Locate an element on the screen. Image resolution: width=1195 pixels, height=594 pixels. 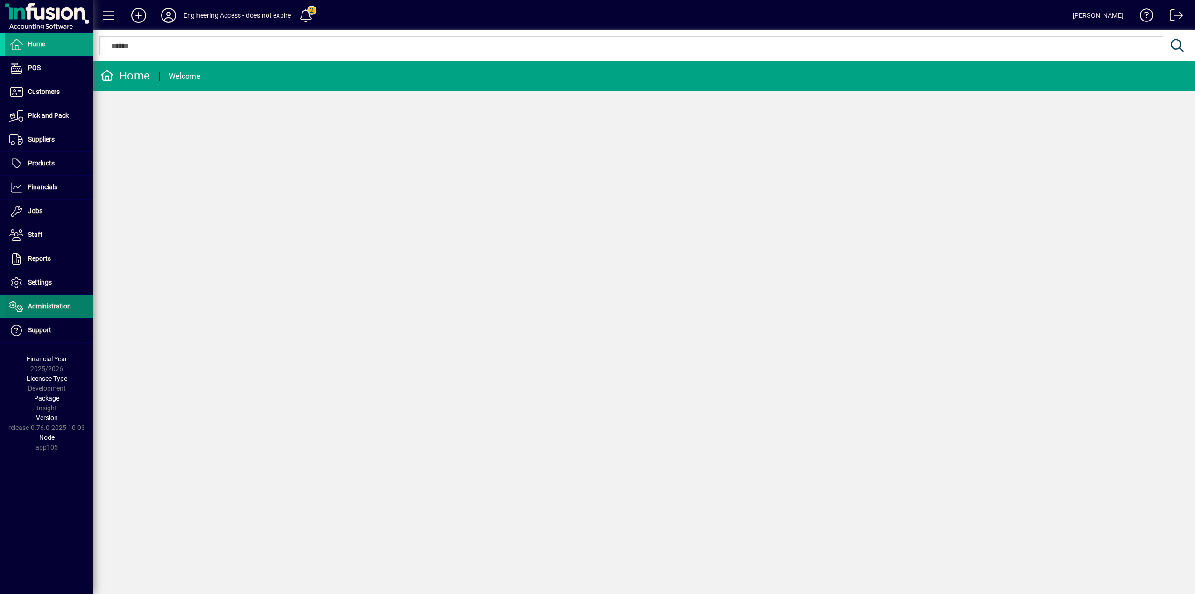
div: Welcome is located at coordinates (184, 76).